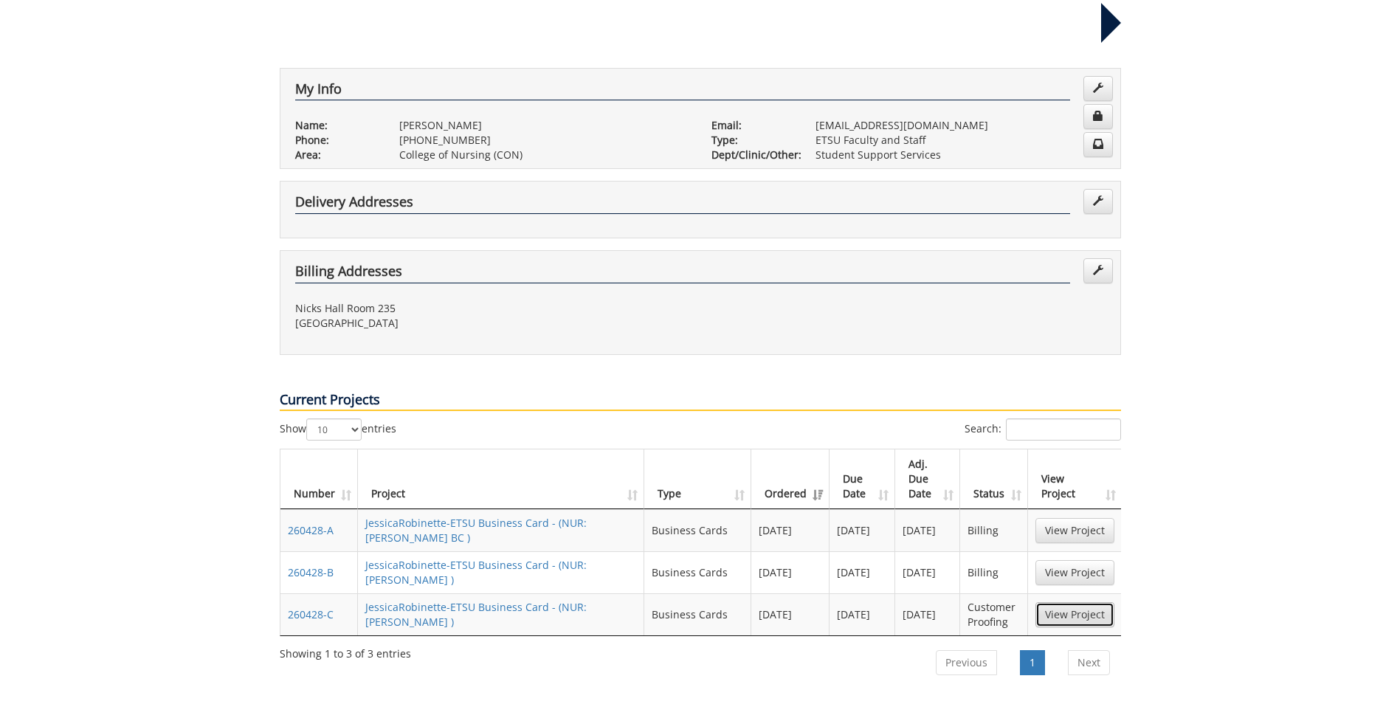  Describe the element at coordinates (752, 155) in the screenshot. I see `p: Dept/Clinic/Other:` at that location.